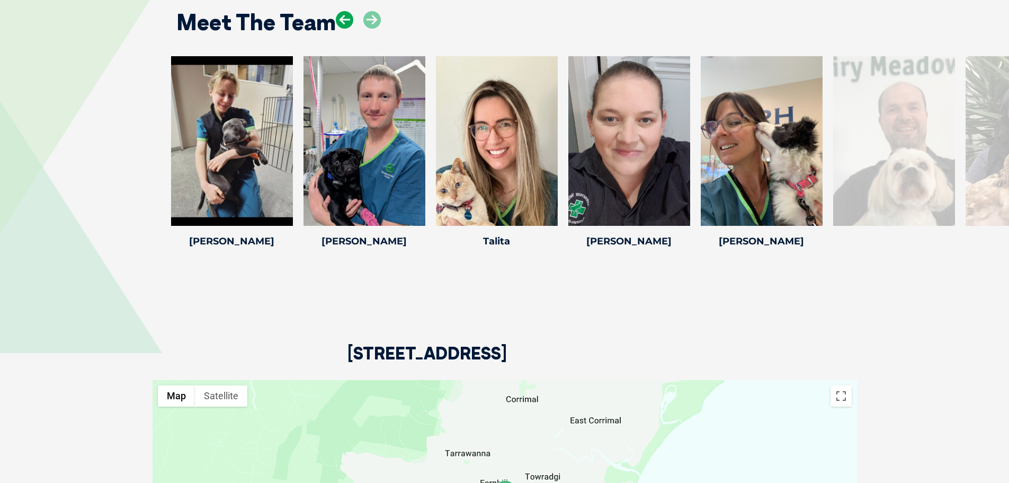 Image resolution: width=1009 pixels, height=483 pixels. I want to click on h2: Meet The Team, so click(256, 22).